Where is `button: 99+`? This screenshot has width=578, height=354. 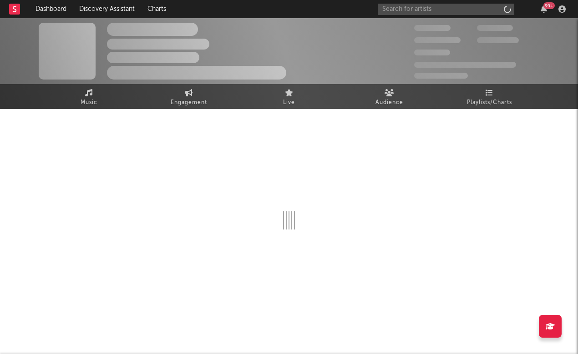
button: 99+ is located at coordinates (543, 9).